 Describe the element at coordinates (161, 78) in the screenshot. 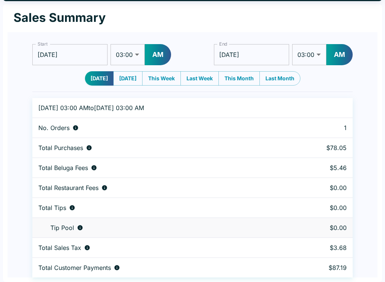

I see `button: This Week` at that location.